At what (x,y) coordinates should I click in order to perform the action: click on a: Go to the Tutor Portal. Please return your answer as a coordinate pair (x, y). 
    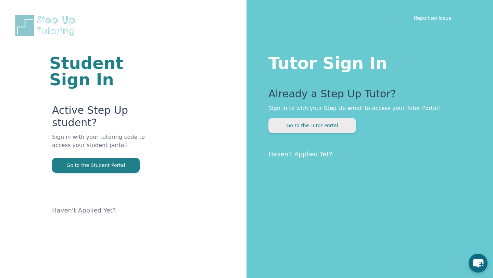
    Looking at the image, I should click on (312, 125).